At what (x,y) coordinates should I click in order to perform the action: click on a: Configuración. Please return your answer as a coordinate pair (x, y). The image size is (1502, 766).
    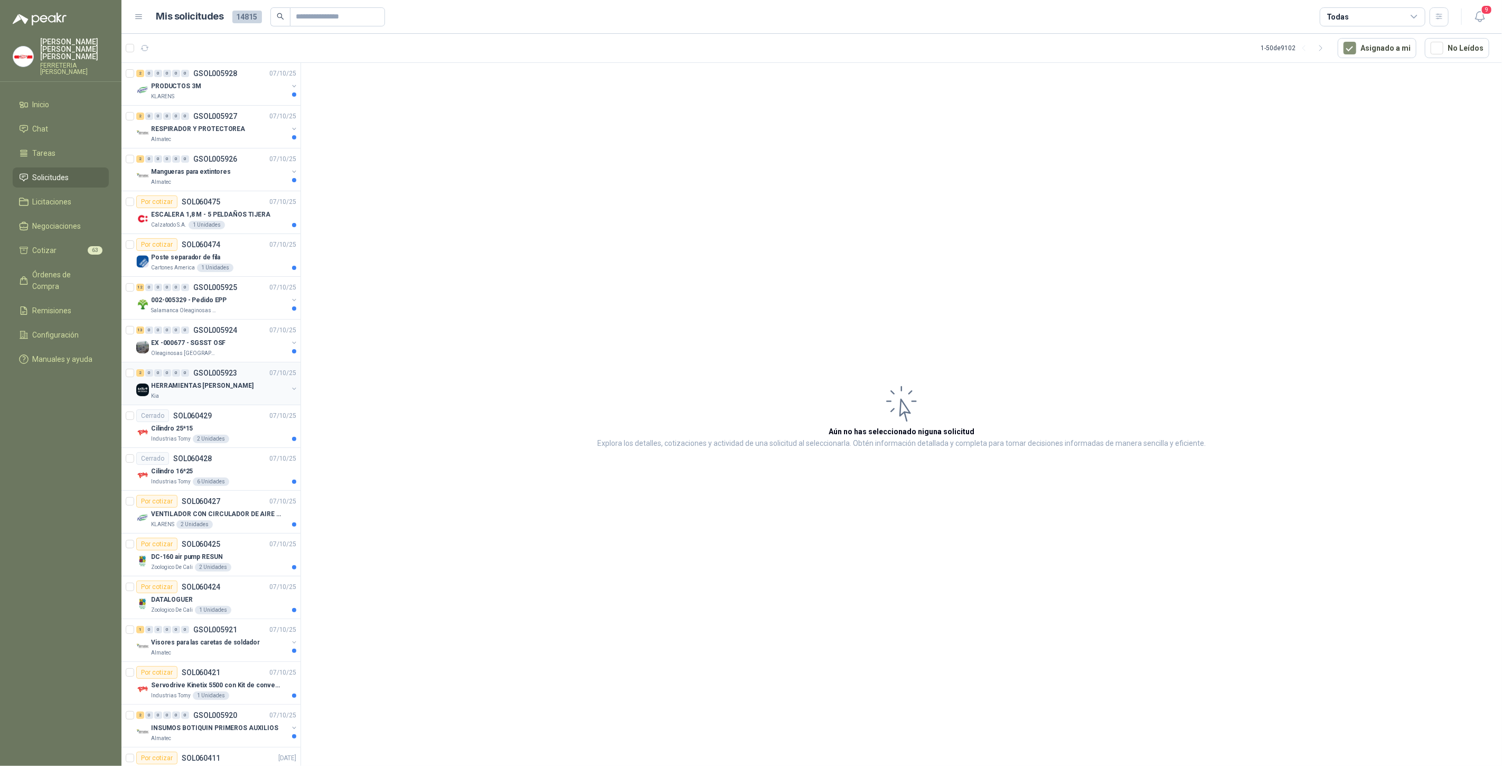
    Looking at the image, I should click on (61, 335).